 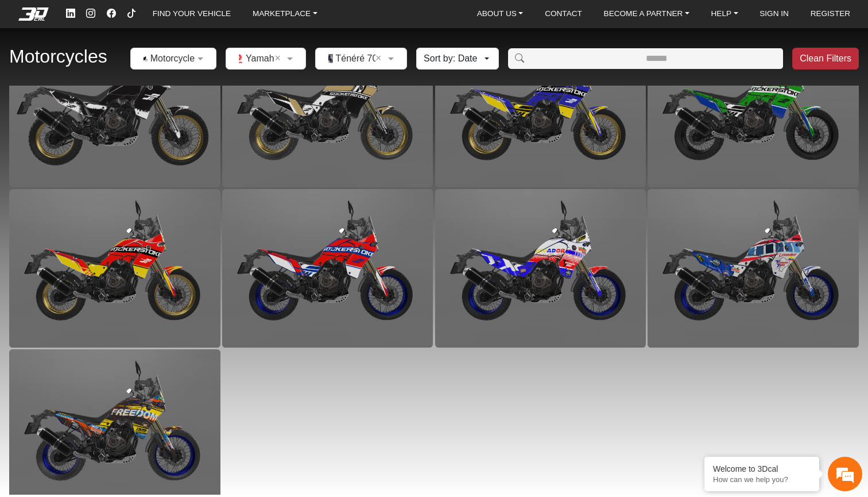 I want to click on a: CONTACT, so click(x=563, y=14).